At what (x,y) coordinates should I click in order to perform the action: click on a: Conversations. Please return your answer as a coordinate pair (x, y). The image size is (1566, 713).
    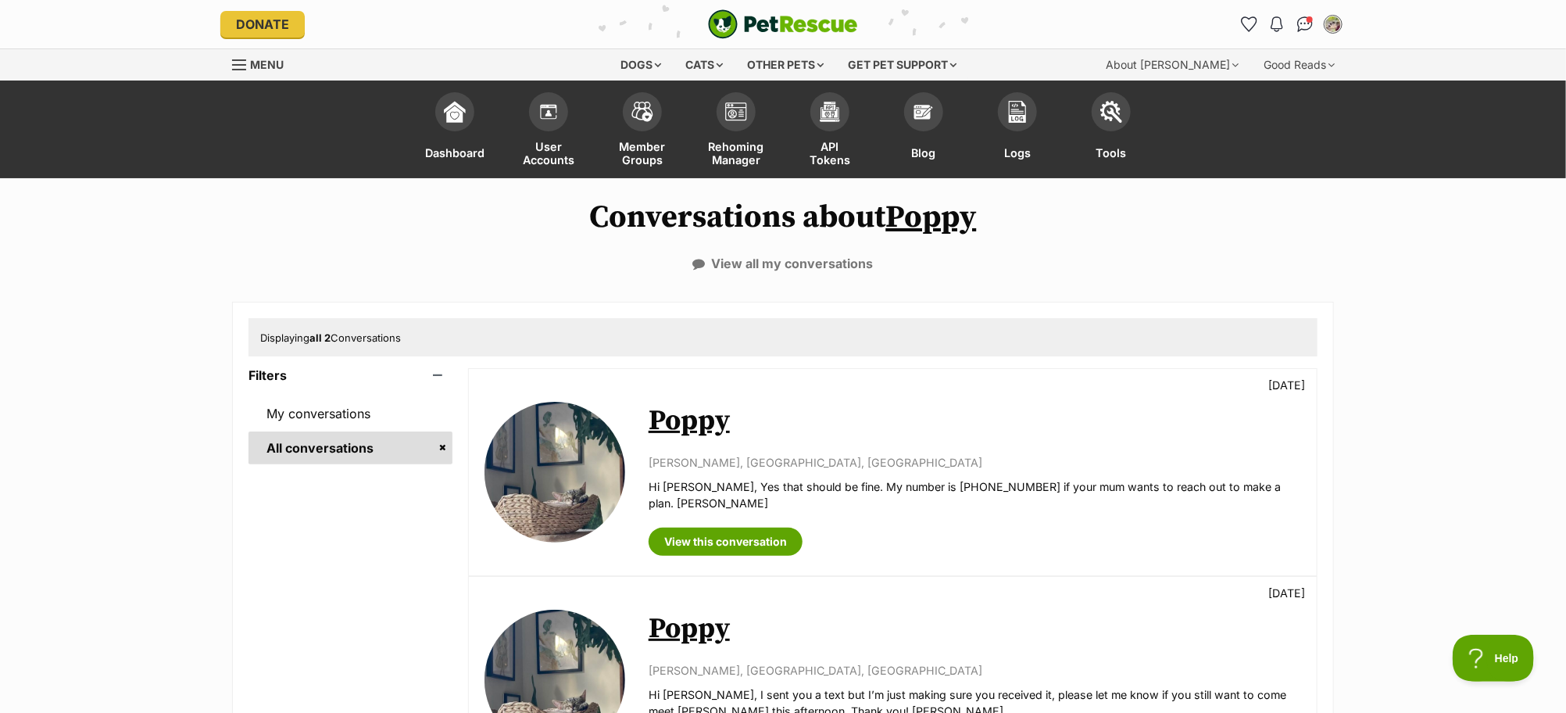
    Looking at the image, I should click on (1305, 24).